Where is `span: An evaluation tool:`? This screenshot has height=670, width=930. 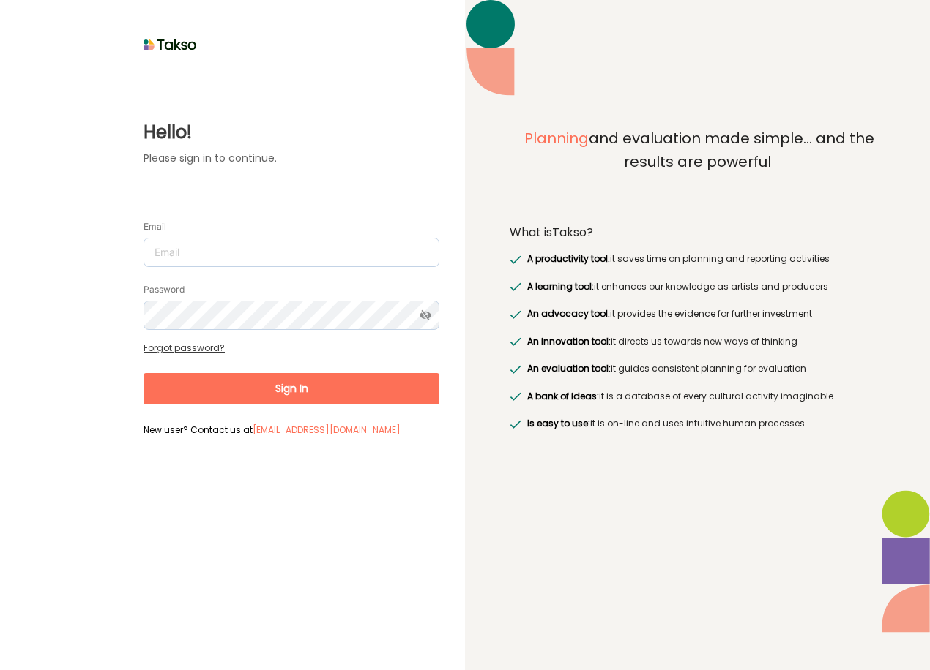 span: An evaluation tool: is located at coordinates (569, 368).